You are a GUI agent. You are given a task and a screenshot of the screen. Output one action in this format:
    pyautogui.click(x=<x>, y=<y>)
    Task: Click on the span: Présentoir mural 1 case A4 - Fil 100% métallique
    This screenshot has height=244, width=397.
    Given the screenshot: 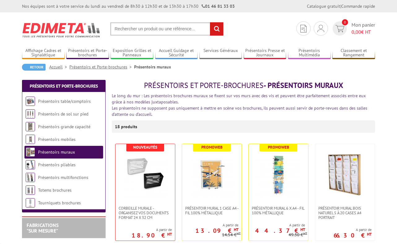 What is the action you would take?
    pyautogui.click(x=212, y=210)
    